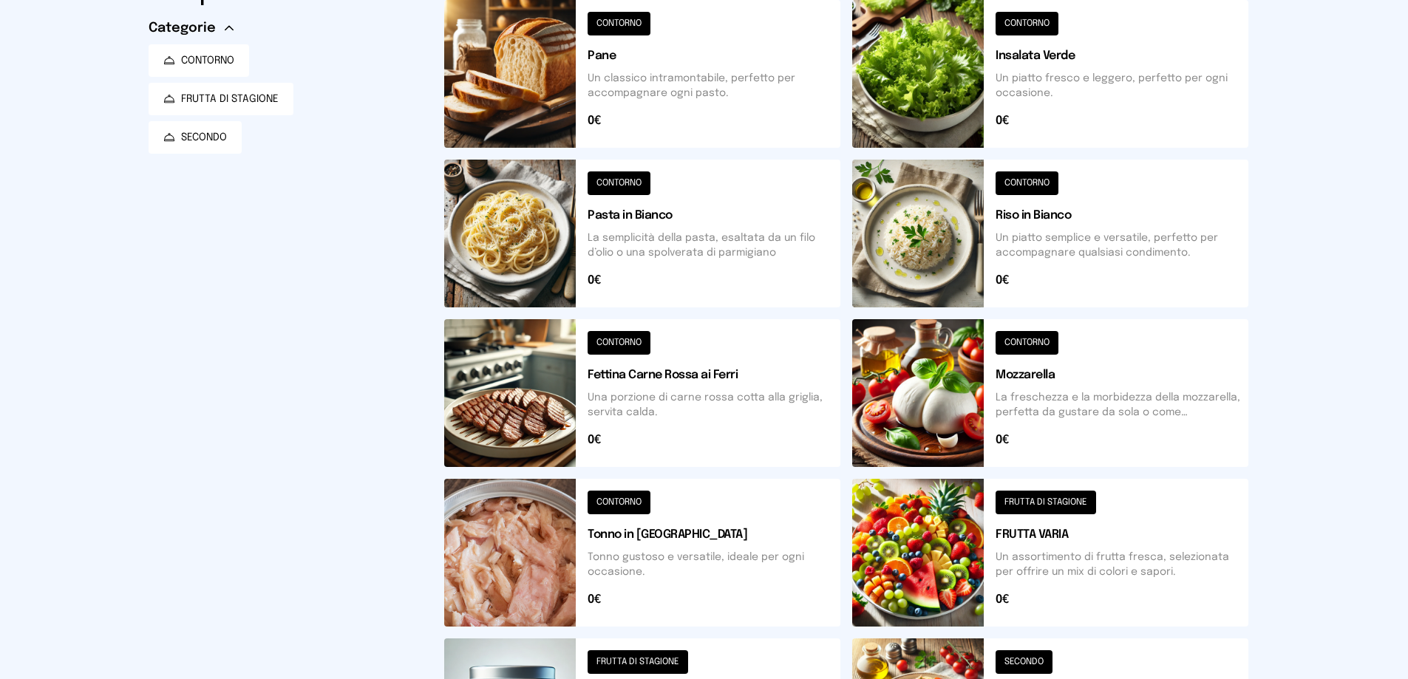 This screenshot has height=679, width=1408. What do you see at coordinates (199, 61) in the screenshot?
I see `button: CONTORNO` at bounding box center [199, 61].